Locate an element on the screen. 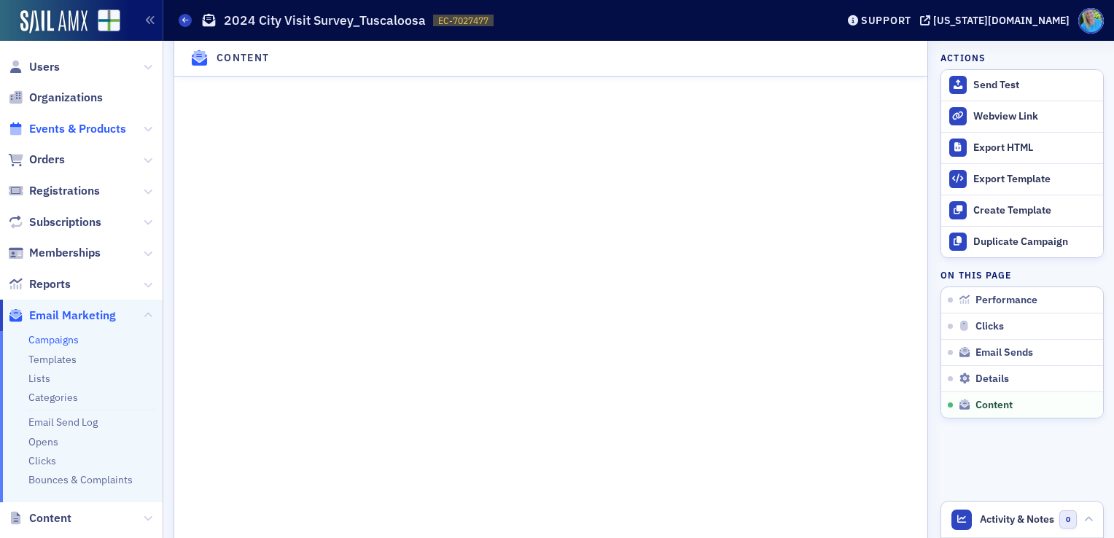  div: Export Template is located at coordinates (1035, 179).